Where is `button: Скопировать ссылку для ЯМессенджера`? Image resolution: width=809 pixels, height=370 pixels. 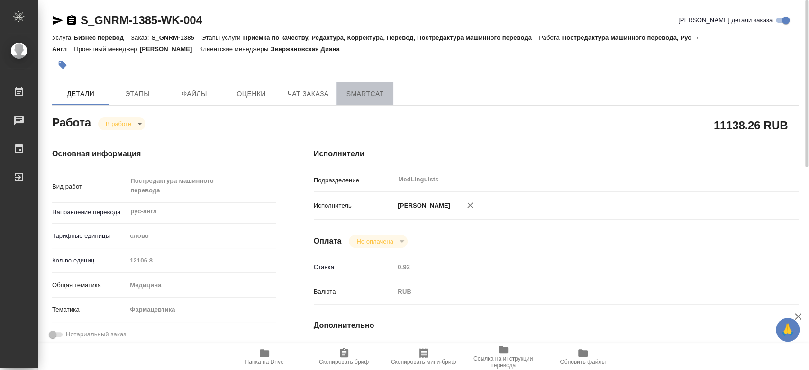 button: Скопировать ссылку для ЯМессенджера is located at coordinates (58, 20).